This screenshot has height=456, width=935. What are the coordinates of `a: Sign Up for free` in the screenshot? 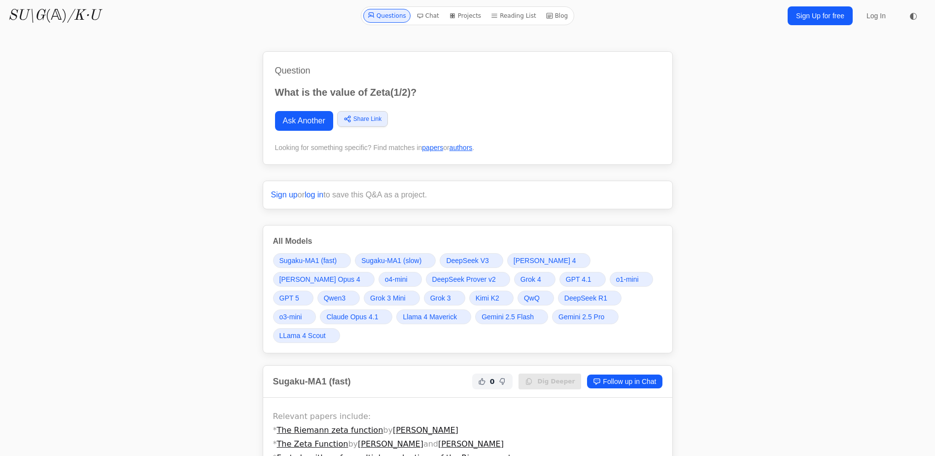 It's located at (820, 16).